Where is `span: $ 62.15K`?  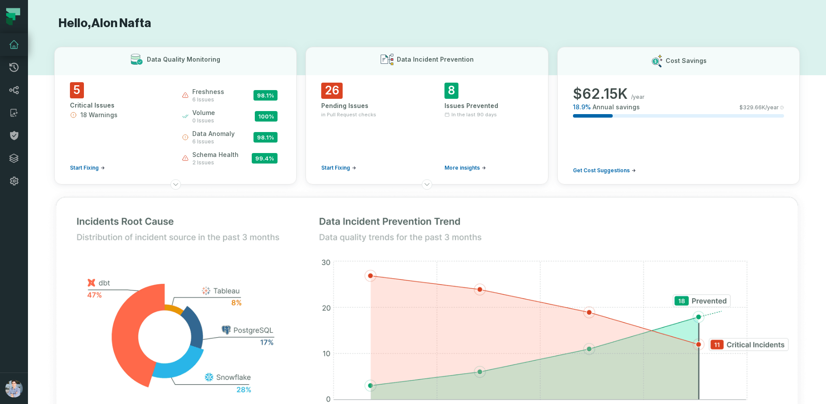
span: $ 62.15K is located at coordinates (600, 94).